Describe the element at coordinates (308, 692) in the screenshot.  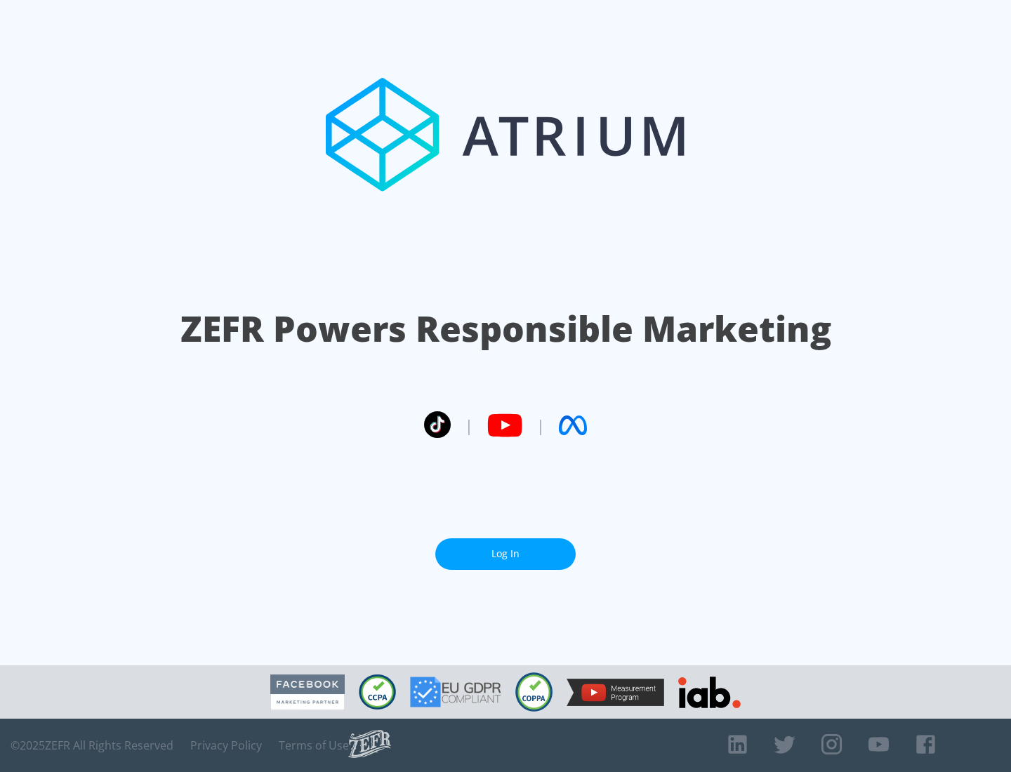
I see `img: Facebook Marketing Partner` at that location.